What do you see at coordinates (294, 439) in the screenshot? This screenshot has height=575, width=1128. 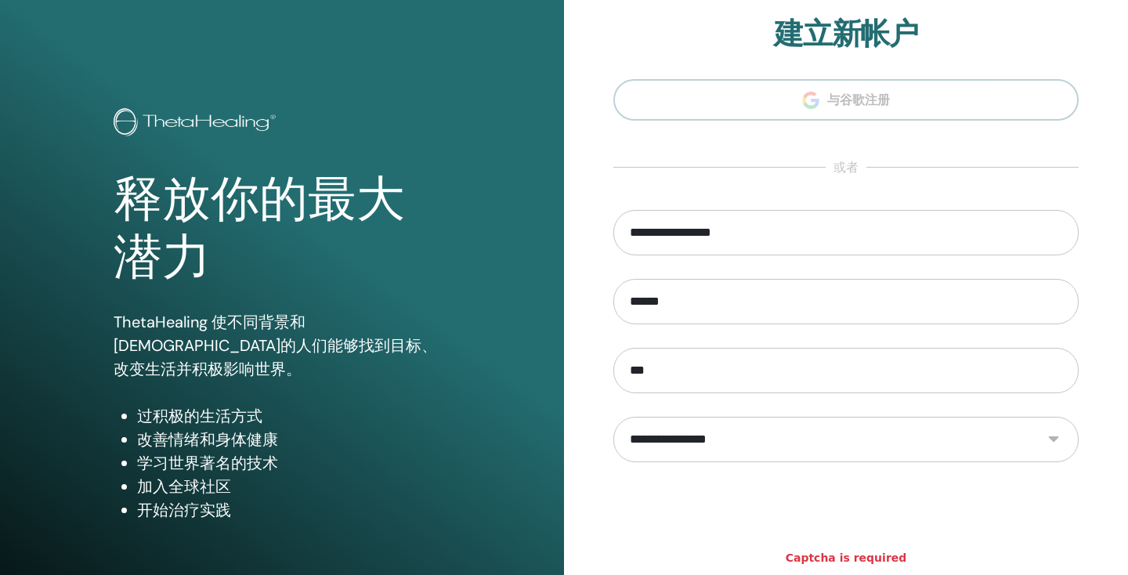 I see `li: 改善情绪和身体健康` at bounding box center [294, 439].